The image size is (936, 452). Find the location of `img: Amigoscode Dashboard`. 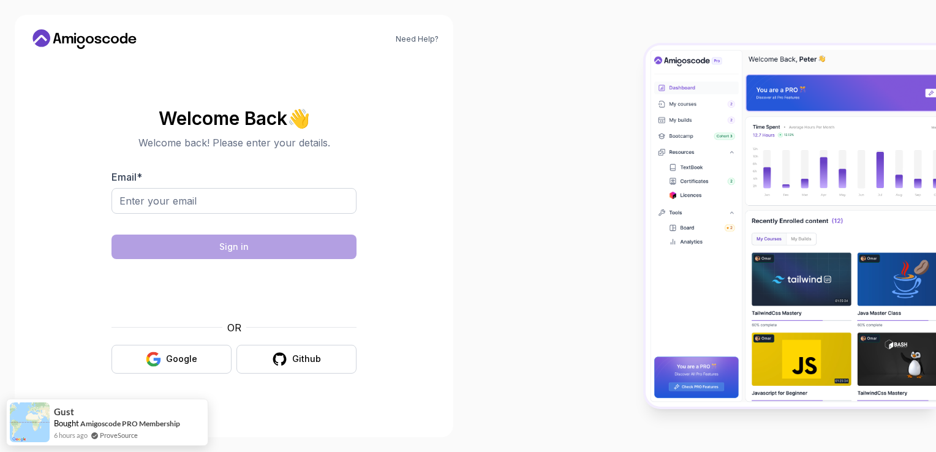

img: Amigoscode Dashboard is located at coordinates (791, 226).